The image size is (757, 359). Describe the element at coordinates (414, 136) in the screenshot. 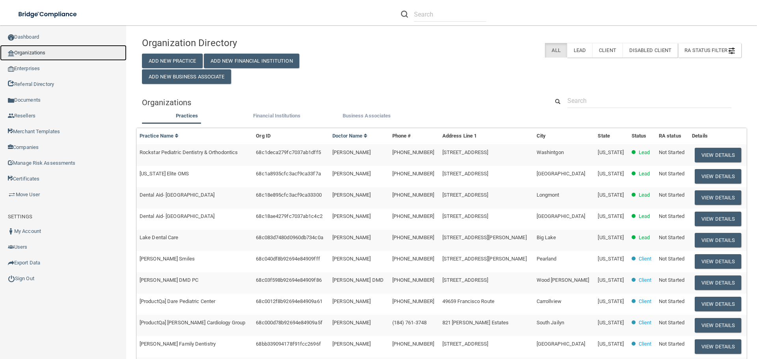

I see `th: Phone #` at that location.